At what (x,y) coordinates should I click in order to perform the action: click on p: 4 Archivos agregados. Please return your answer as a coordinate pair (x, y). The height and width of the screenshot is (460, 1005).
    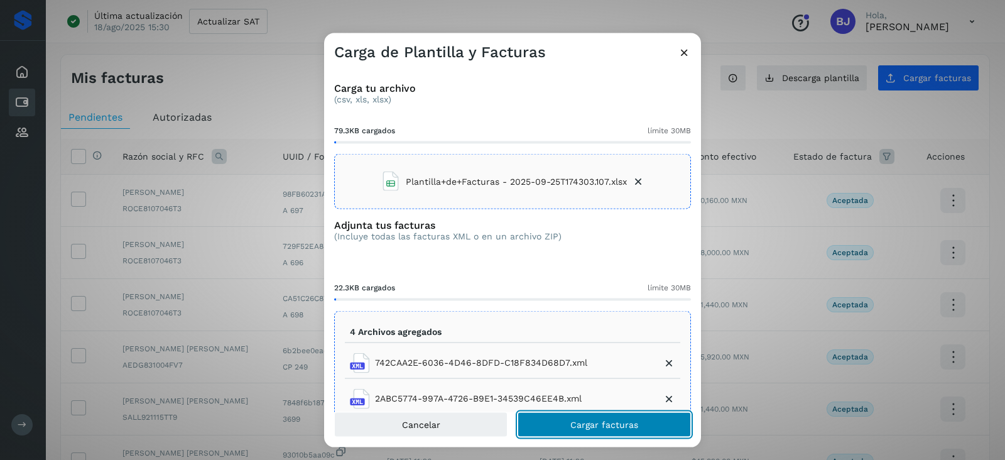
    Looking at the image, I should click on (396, 332).